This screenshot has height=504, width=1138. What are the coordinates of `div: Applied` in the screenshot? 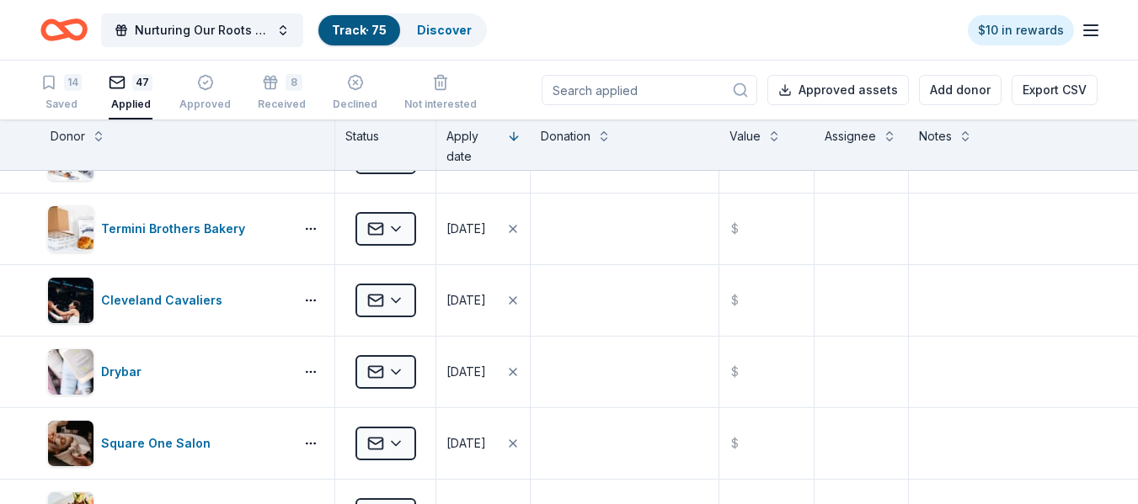 It's located at (131, 104).